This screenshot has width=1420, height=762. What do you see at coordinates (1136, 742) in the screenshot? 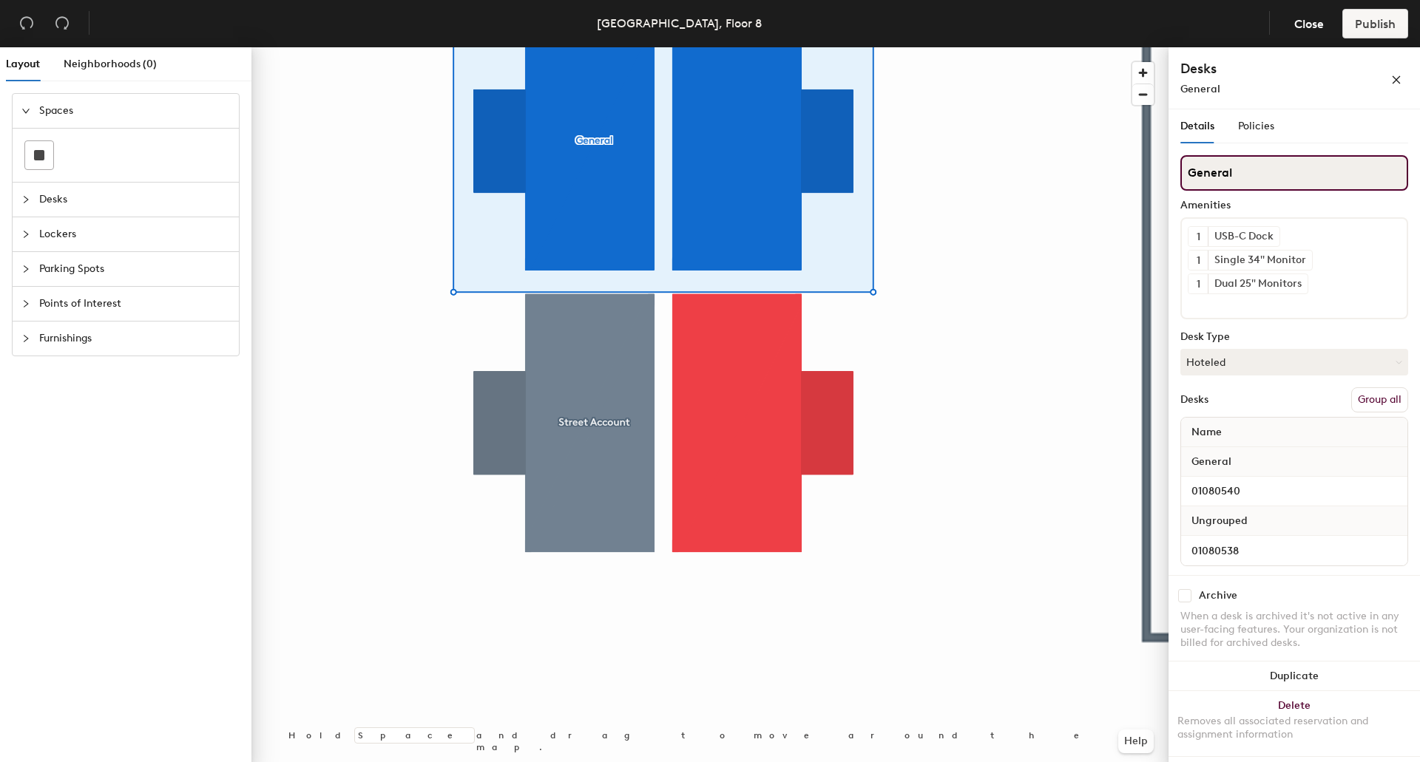
I see `button: Help` at bounding box center [1136, 742].